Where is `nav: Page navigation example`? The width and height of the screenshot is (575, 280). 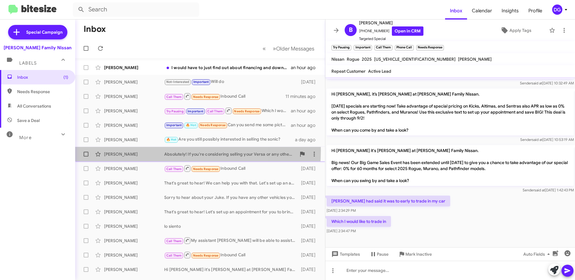 nav: Page navigation example is located at coordinates (288, 48).